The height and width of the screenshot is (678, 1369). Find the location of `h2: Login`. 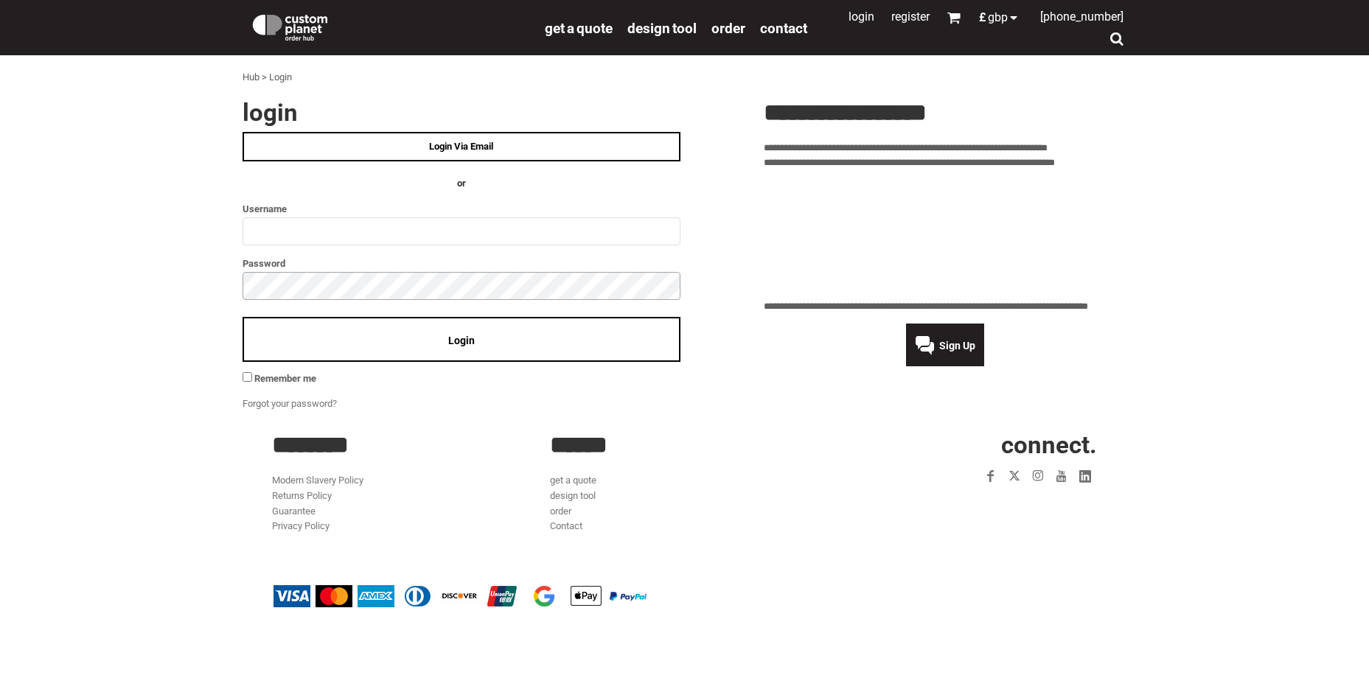

h2: Login is located at coordinates (461, 112).